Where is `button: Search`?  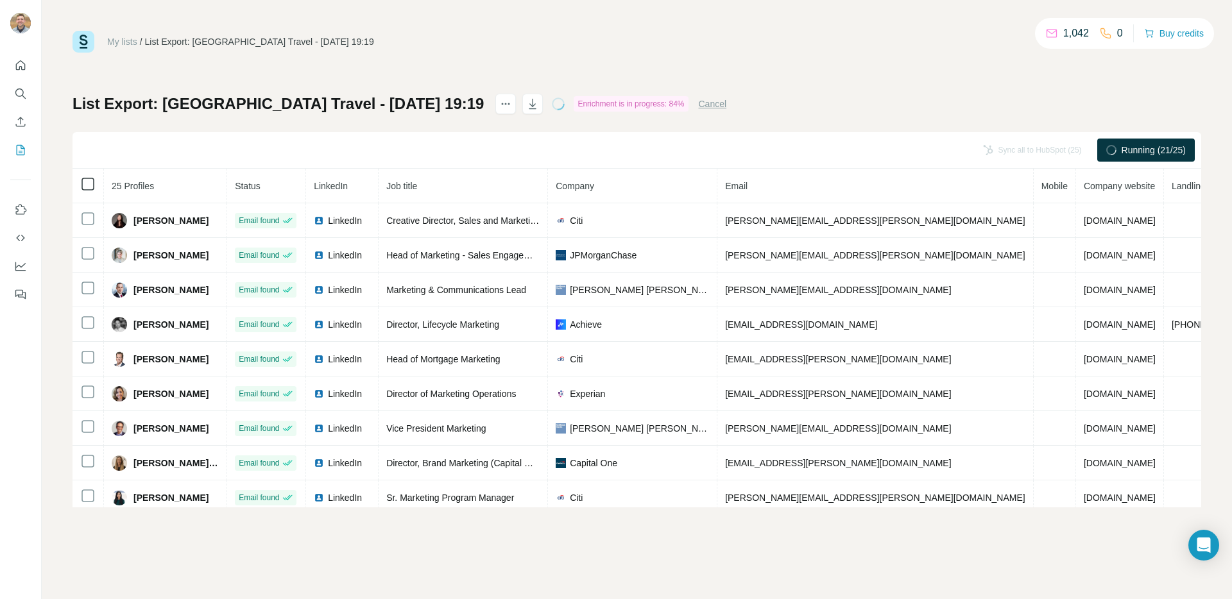
button: Search is located at coordinates (21, 94).